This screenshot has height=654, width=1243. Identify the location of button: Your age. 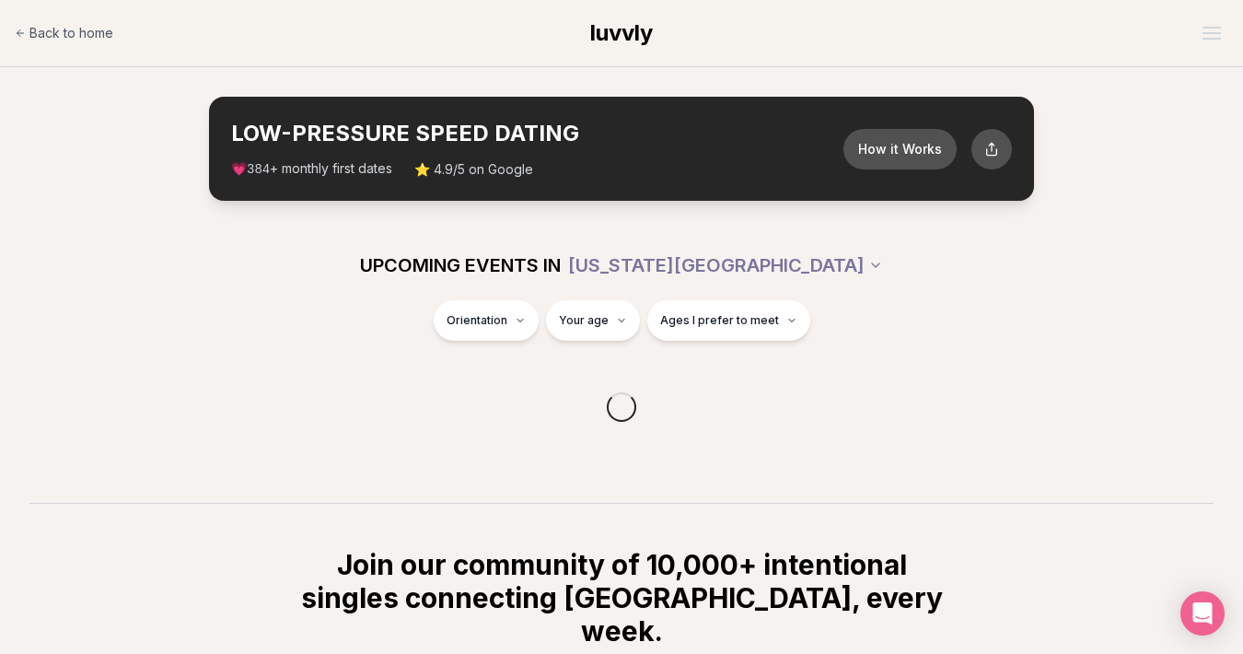
(593, 321).